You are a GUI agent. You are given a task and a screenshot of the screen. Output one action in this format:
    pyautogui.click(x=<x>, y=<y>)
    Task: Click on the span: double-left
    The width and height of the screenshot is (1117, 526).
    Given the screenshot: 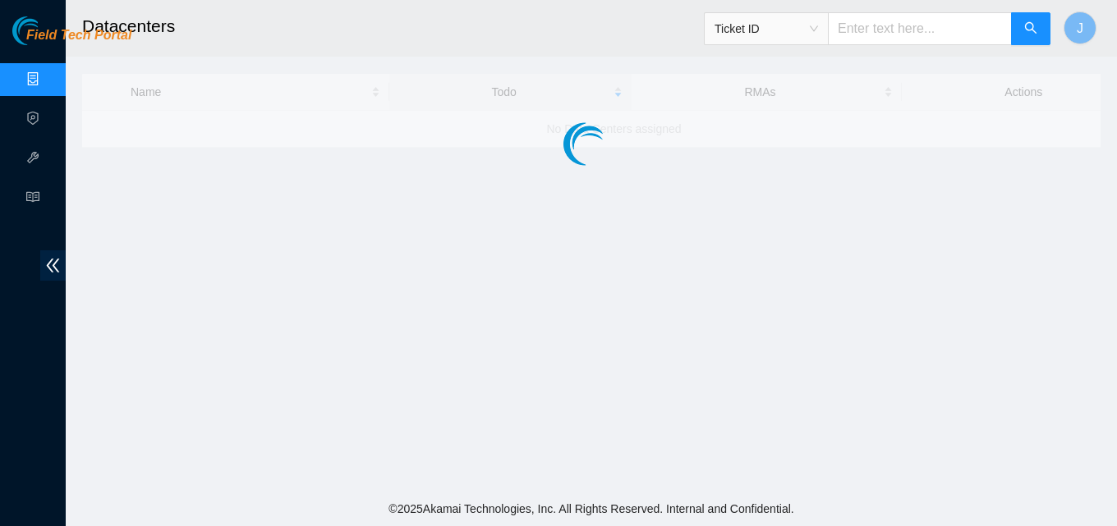 What is the action you would take?
    pyautogui.click(x=53, y=265)
    